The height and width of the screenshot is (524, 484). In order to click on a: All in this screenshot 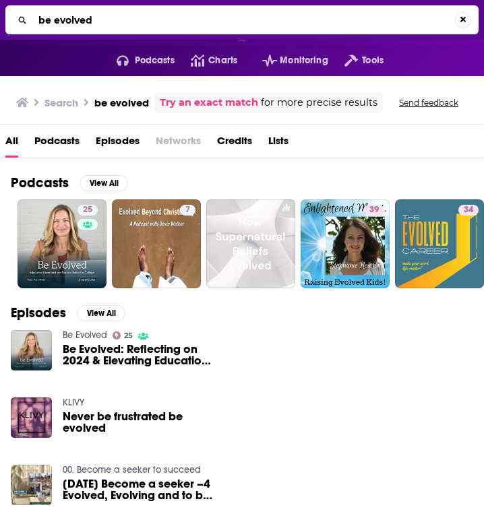, I will do `click(11, 144)`.